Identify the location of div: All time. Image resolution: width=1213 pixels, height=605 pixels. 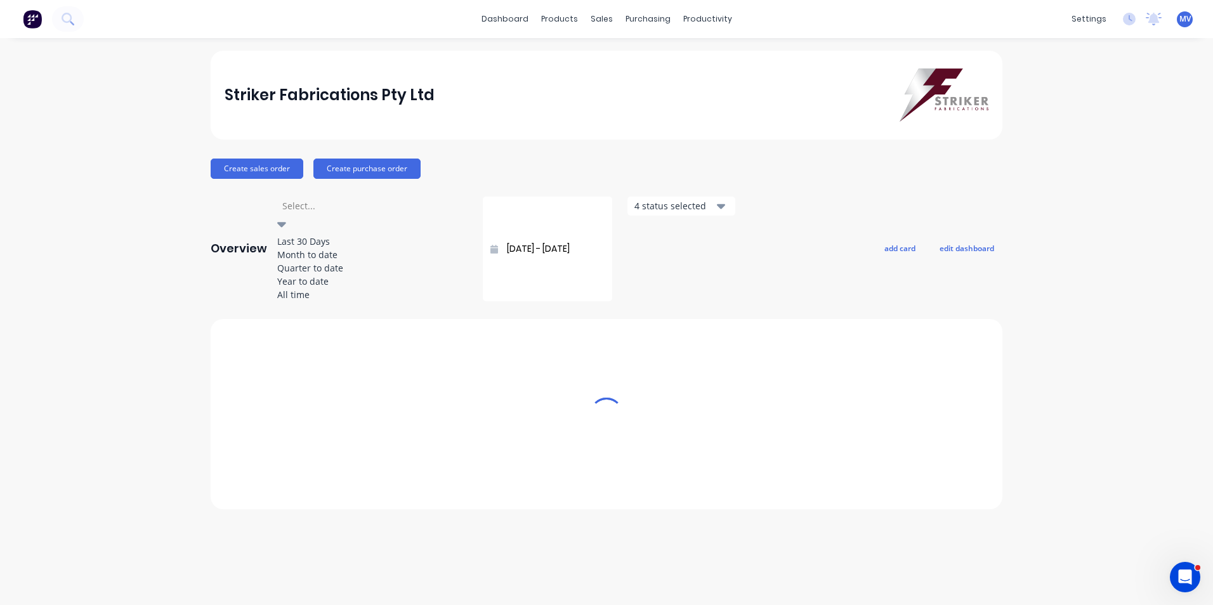
(372, 294).